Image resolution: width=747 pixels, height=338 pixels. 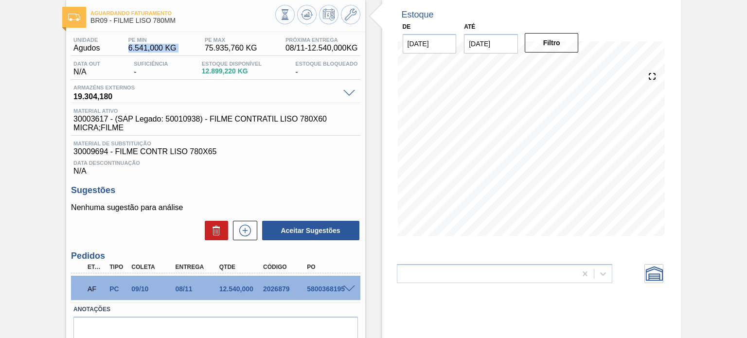 What do you see at coordinates (307, 15) in the screenshot?
I see `button: Atualizar Gráfico` at bounding box center [307, 15].